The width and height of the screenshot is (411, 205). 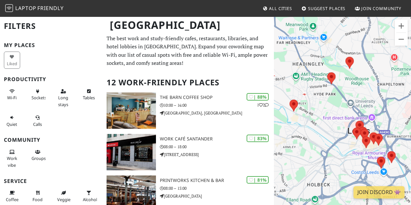 What do you see at coordinates (38, 155) in the screenshot?
I see `button: Groups` at bounding box center [38, 155].